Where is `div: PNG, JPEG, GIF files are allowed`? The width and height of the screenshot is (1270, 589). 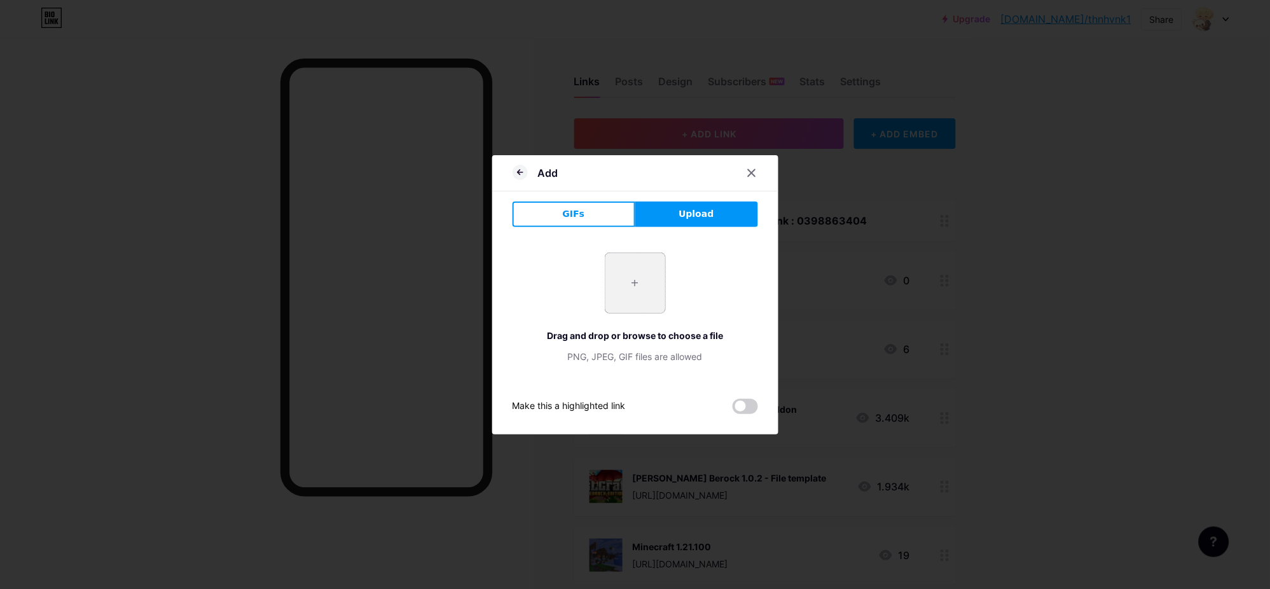 div: PNG, JPEG, GIF files are allowed is located at coordinates (635, 356).